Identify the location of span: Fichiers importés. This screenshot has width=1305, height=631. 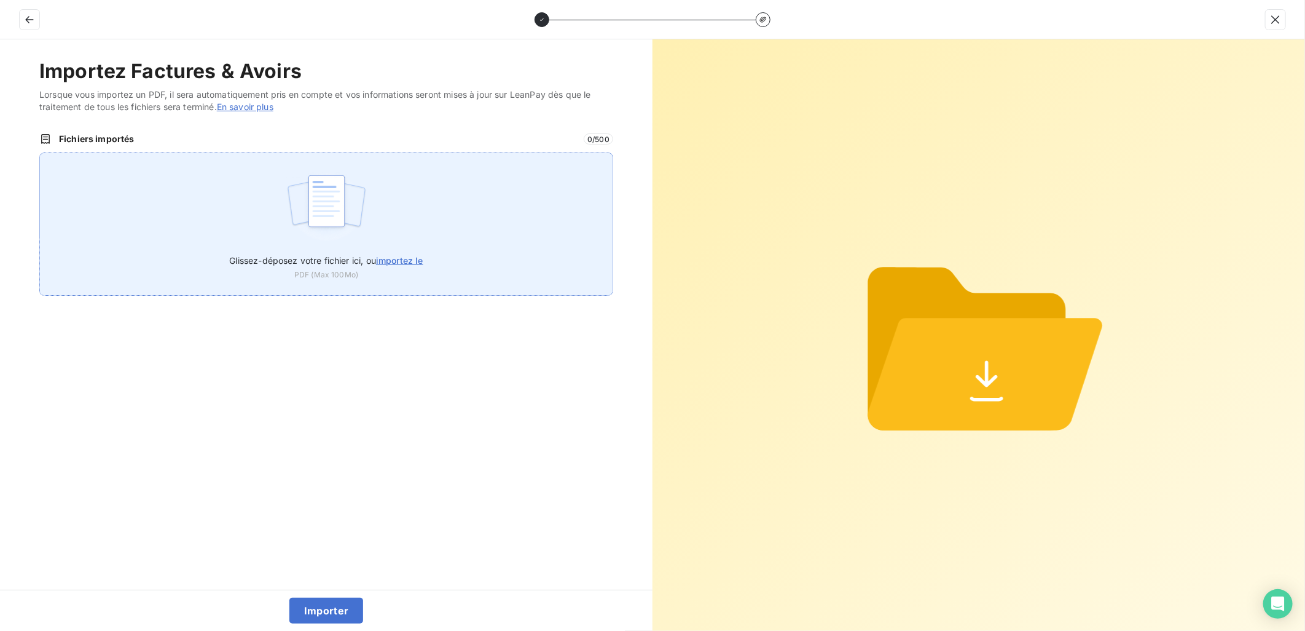
(318, 139).